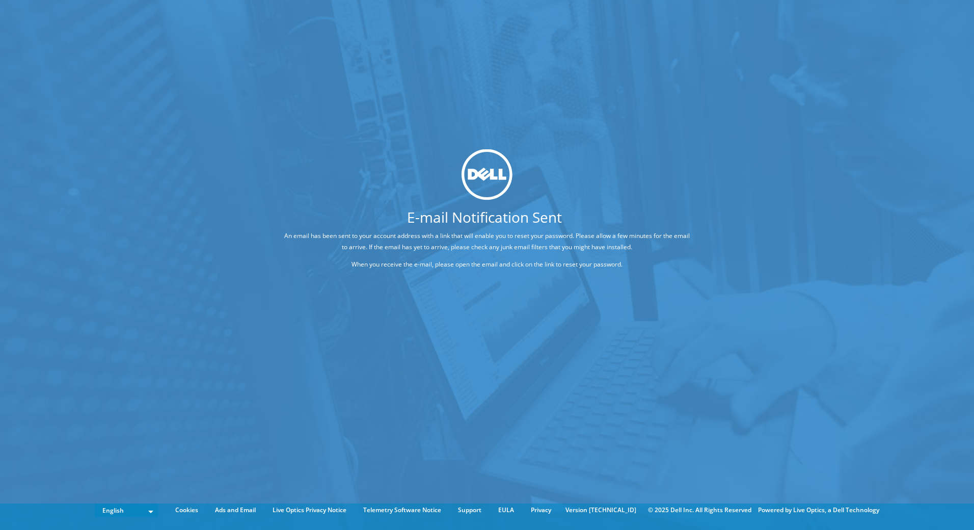 Image resolution: width=974 pixels, height=530 pixels. I want to click on p: When you receive the e-mail, please open the email and click on the link to reset your password., so click(487, 264).